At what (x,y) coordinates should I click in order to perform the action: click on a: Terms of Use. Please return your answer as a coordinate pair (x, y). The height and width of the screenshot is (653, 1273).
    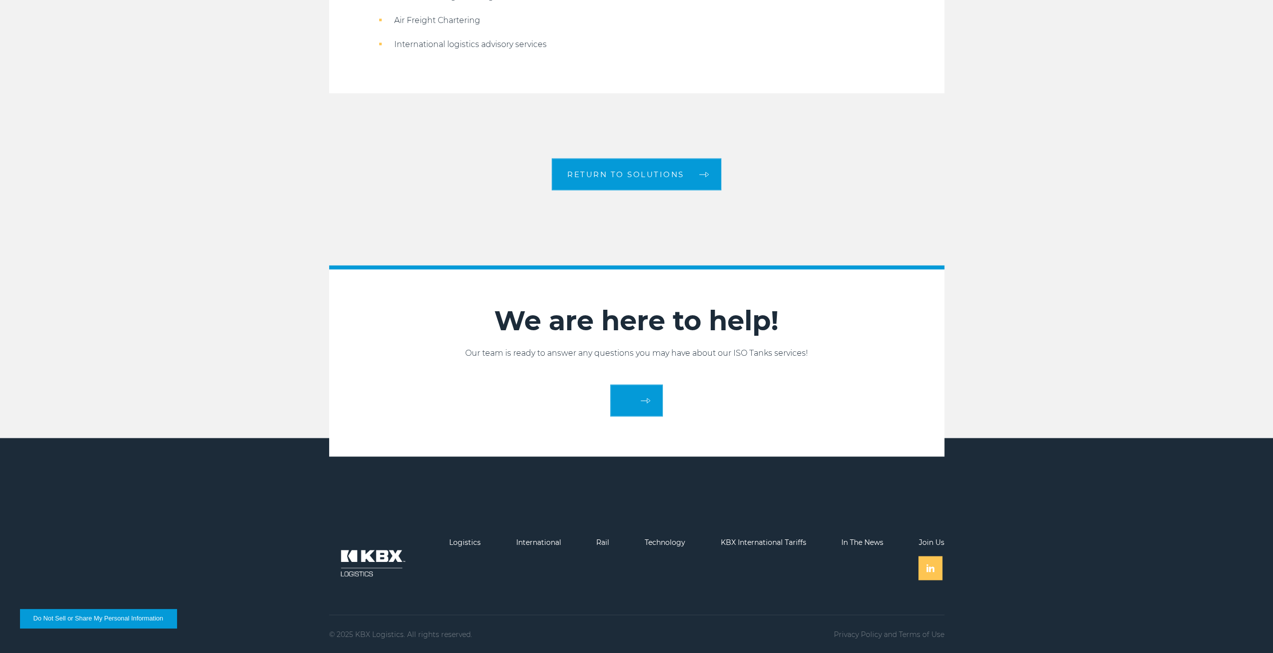
    Looking at the image, I should click on (921, 634).